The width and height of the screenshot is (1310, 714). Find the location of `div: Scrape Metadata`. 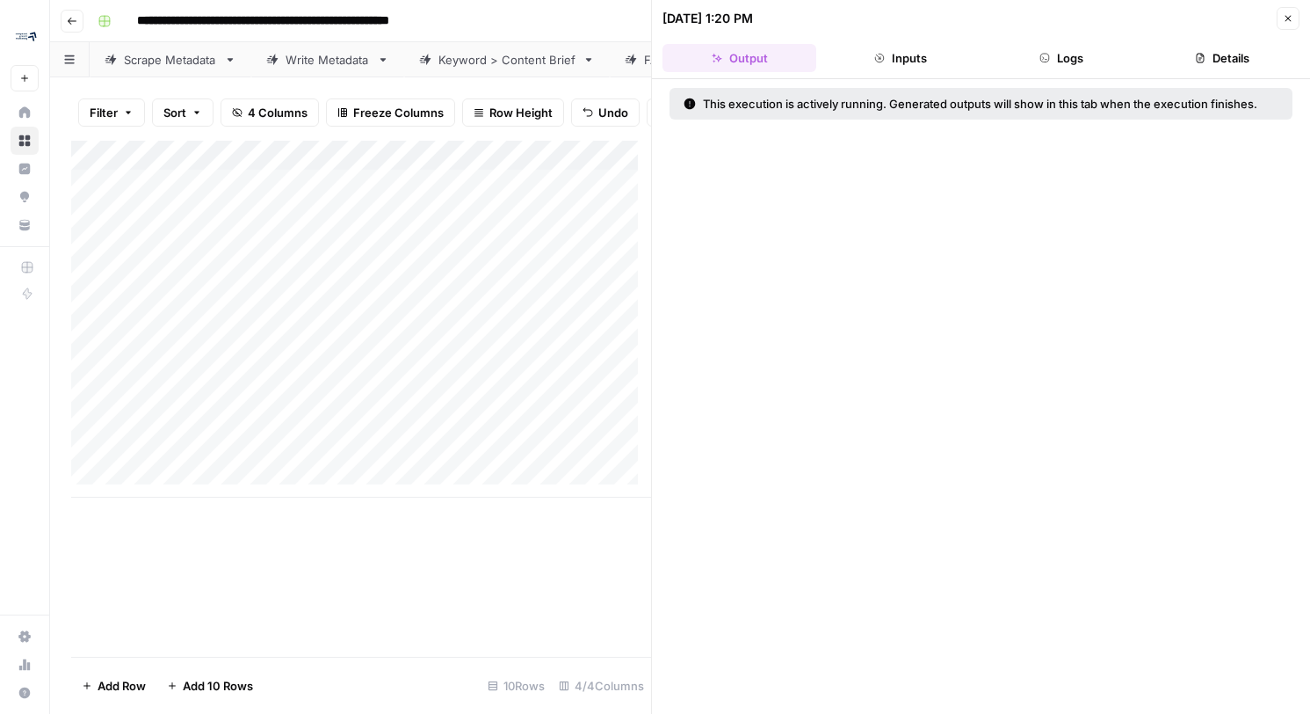

div: Scrape Metadata is located at coordinates (170, 60).